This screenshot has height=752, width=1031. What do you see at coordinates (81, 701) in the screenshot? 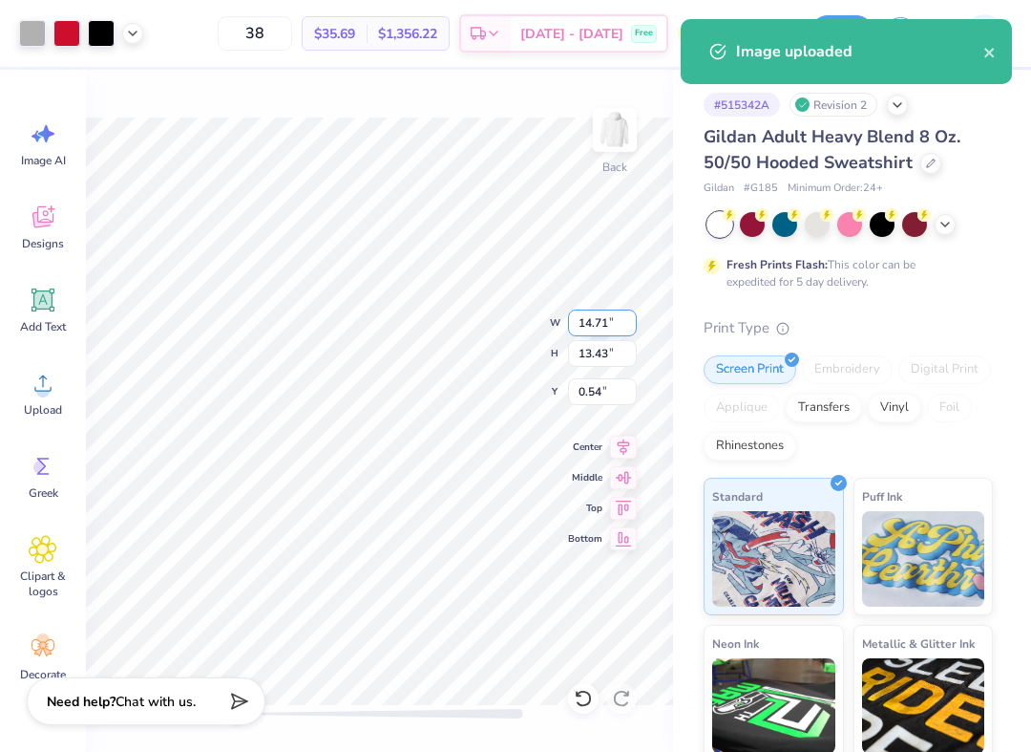
I see `strong: Need help?` at bounding box center [81, 701].